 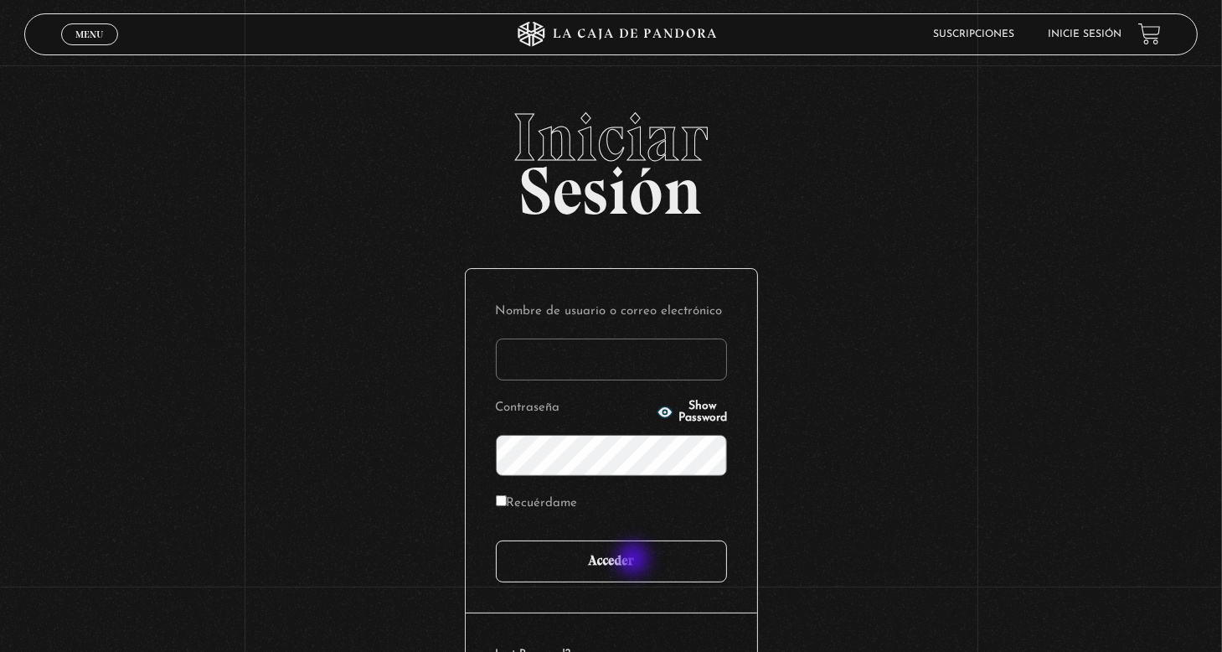 I want to click on h2: Sesión, so click(x=611, y=157).